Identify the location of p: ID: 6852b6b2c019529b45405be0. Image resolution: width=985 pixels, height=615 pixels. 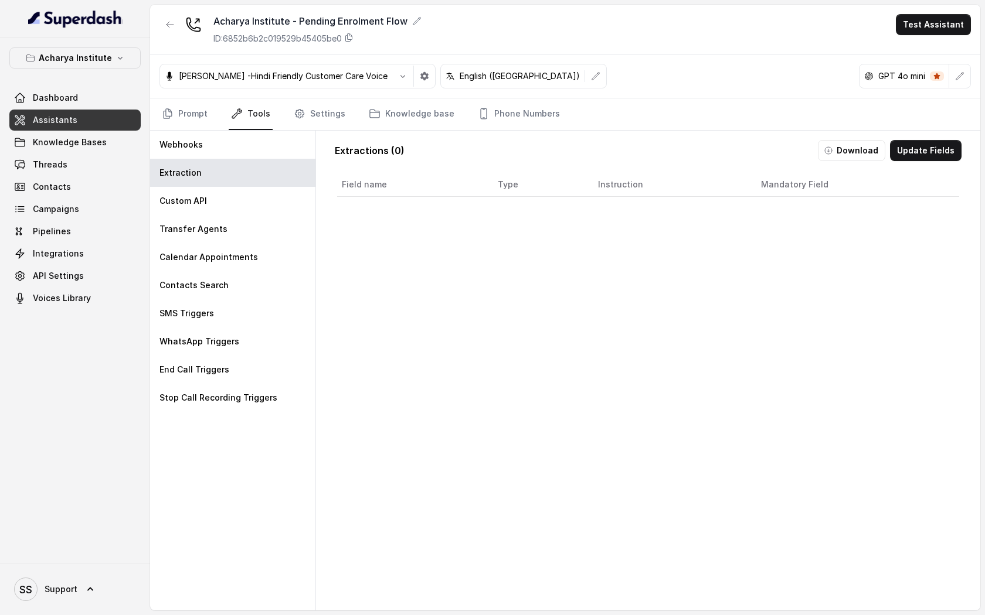
(277, 39).